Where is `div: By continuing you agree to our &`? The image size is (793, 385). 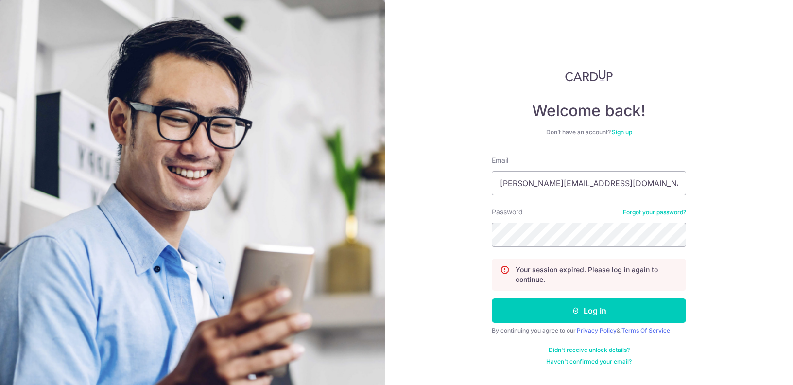
div: By continuing you agree to our & is located at coordinates (589, 331).